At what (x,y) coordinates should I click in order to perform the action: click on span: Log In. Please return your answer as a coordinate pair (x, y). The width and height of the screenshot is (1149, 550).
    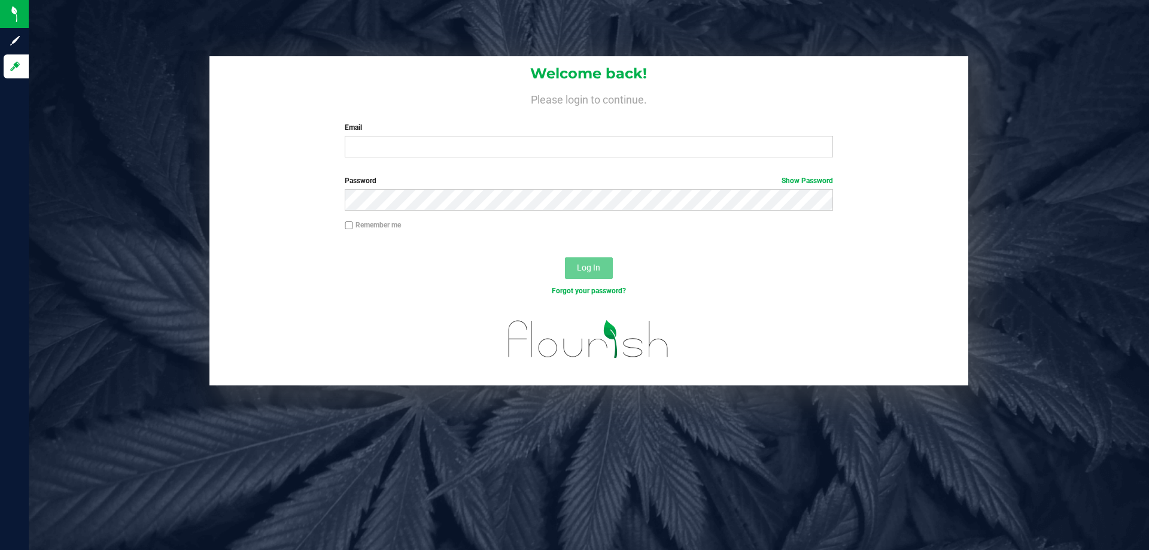
    Looking at the image, I should click on (588, 268).